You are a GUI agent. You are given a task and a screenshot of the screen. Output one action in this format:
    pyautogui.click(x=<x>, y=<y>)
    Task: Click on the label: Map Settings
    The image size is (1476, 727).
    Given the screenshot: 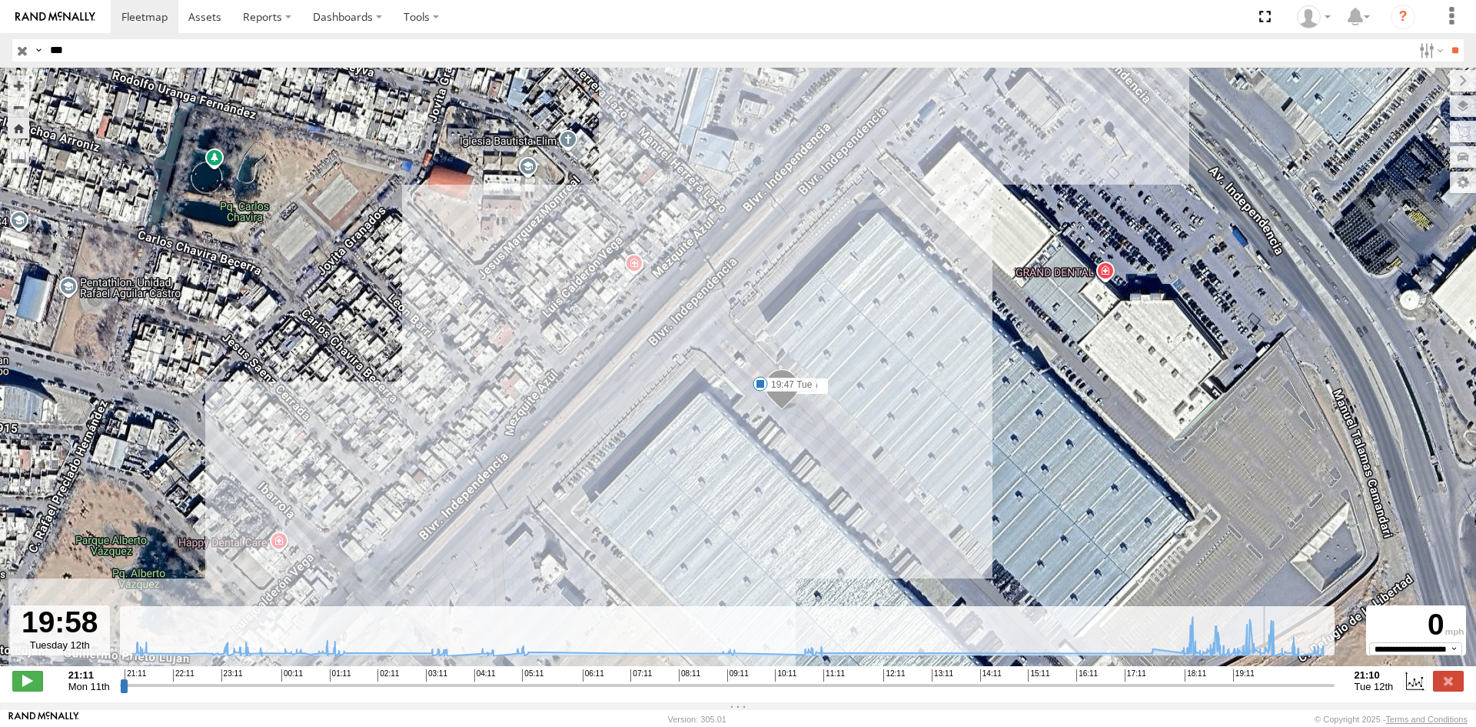 What is the action you would take?
    pyautogui.click(x=1463, y=182)
    